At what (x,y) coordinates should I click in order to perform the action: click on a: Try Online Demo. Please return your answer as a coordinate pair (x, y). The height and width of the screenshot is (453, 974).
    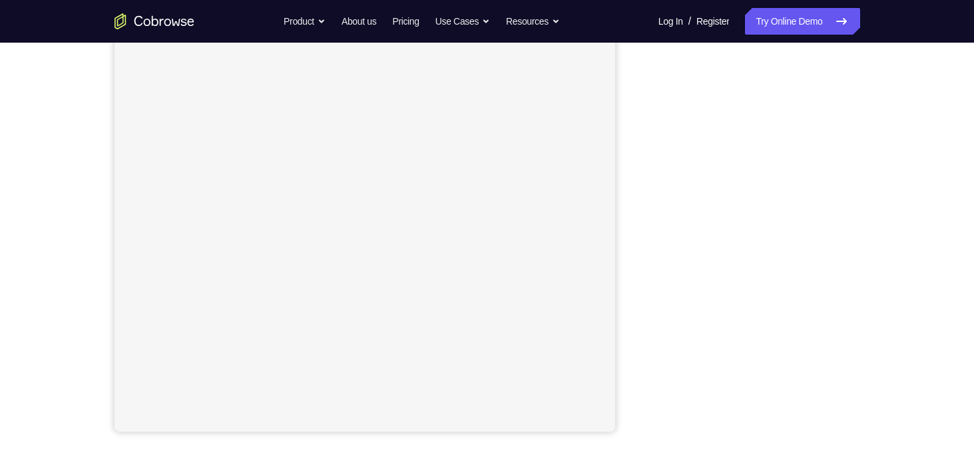
    Looking at the image, I should click on (802, 21).